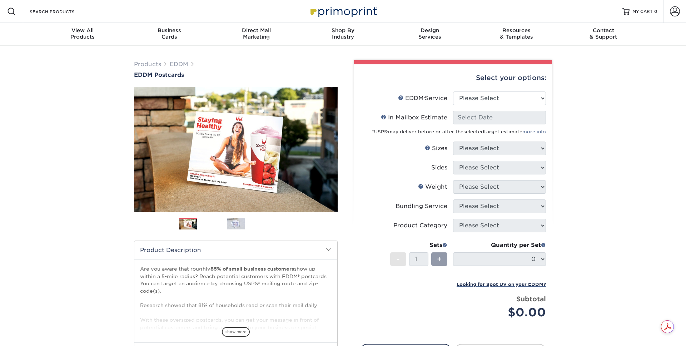 The width and height of the screenshot is (686, 346). Describe the element at coordinates (284, 224) in the screenshot. I see `img: EDDM 05` at that location.